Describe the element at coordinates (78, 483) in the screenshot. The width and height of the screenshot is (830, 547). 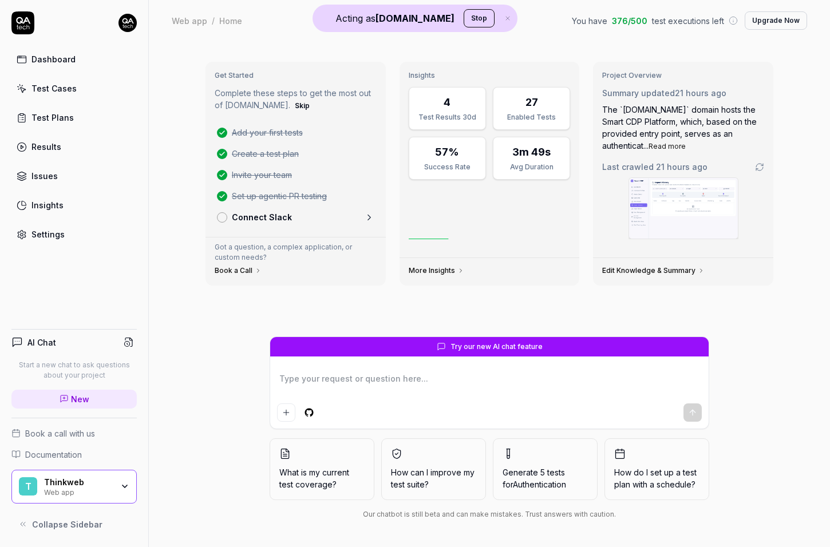
I see `div: Thinkweb` at that location.